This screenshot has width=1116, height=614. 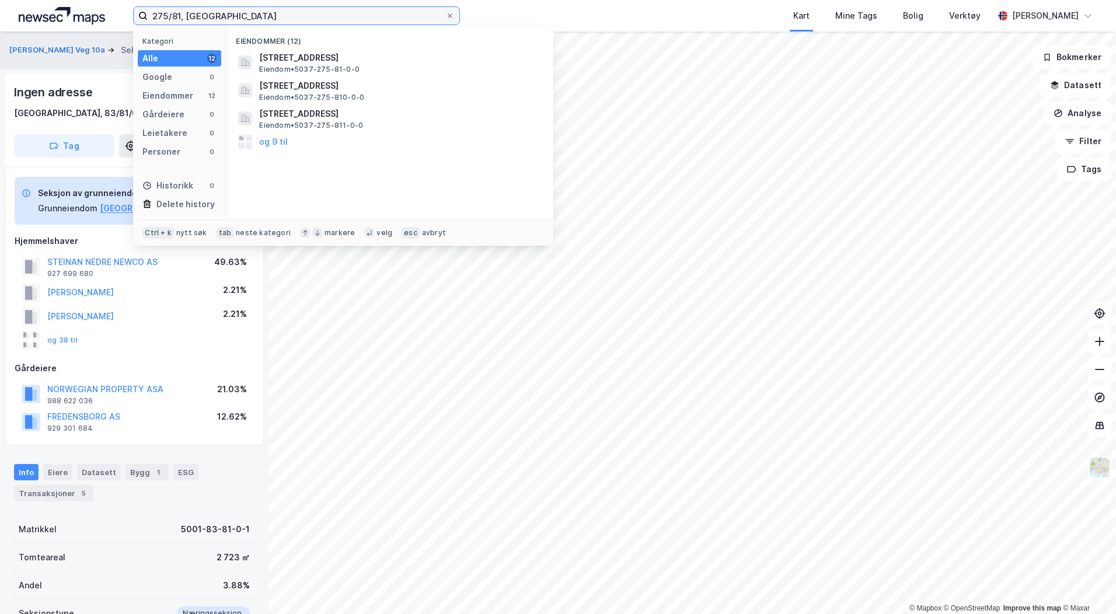 I want to click on a: Mapbox, so click(x=925, y=608).